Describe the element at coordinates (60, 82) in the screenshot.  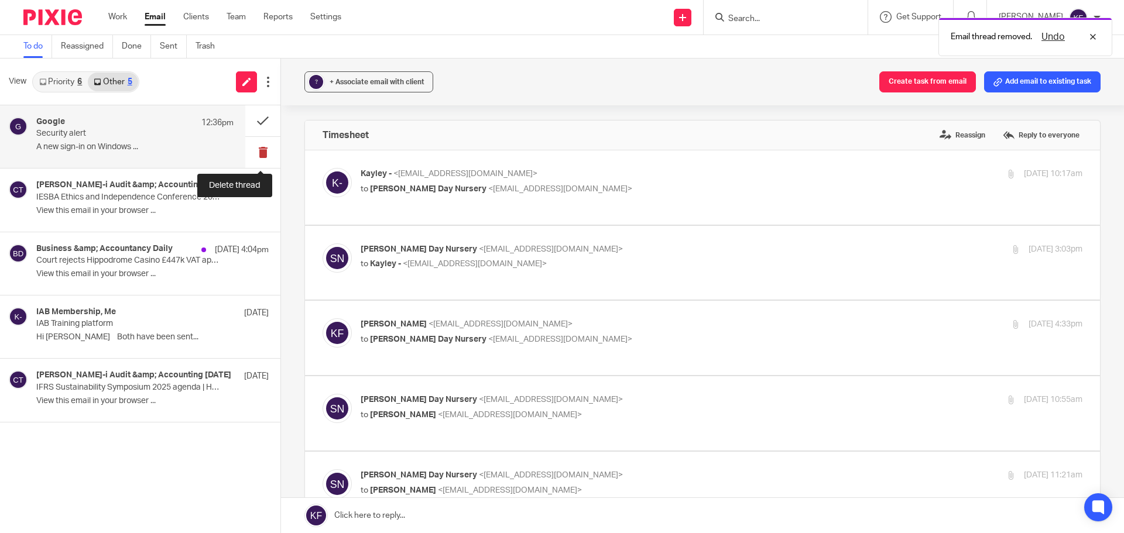
I see `a: Priority6` at that location.